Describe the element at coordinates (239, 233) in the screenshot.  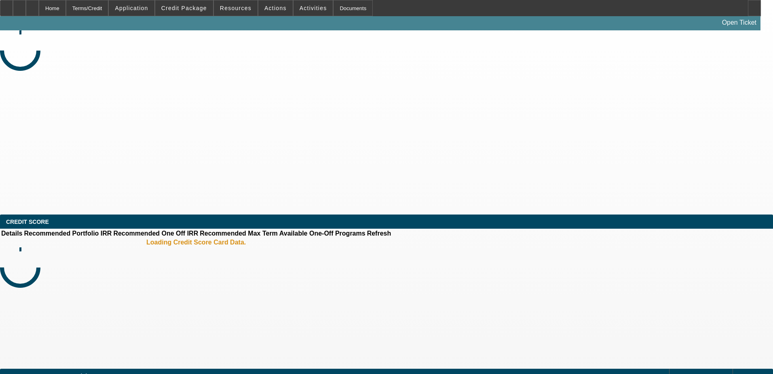
I see `th: Recommended Max Term` at that location.